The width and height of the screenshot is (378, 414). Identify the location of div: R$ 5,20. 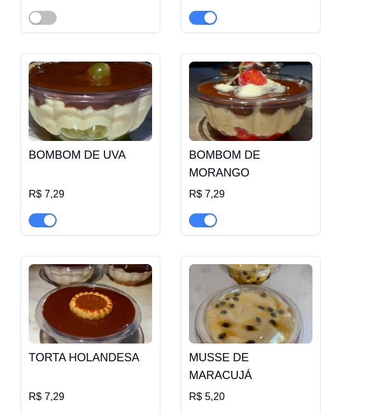
(250, 397).